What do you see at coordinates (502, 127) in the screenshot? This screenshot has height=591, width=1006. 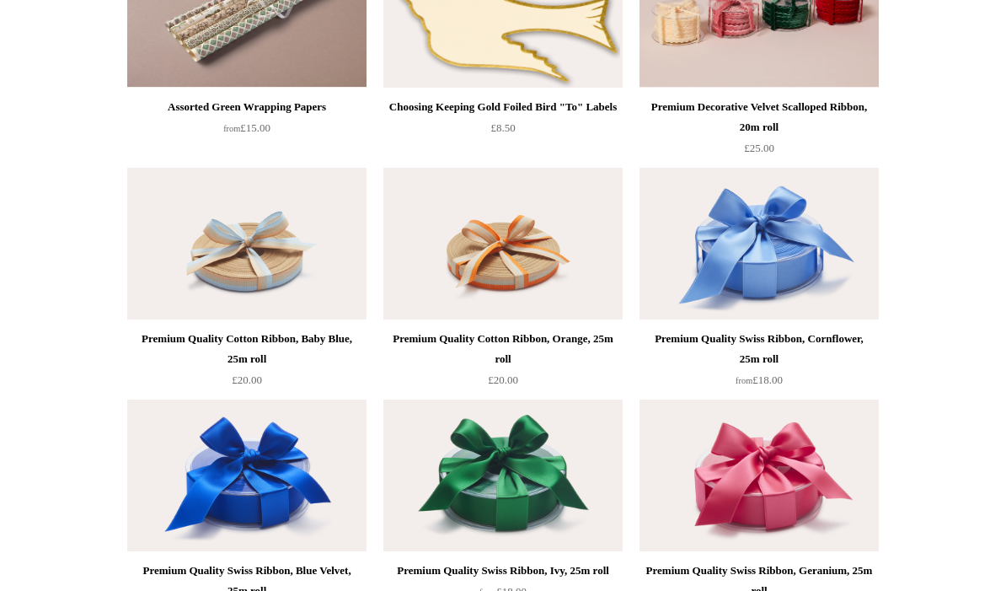 I see `span: £8.50` at bounding box center [502, 127].